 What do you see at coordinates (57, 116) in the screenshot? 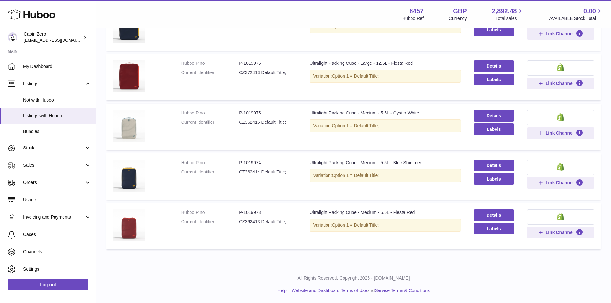
I see `span: Listings with Huboo` at bounding box center [57, 116].